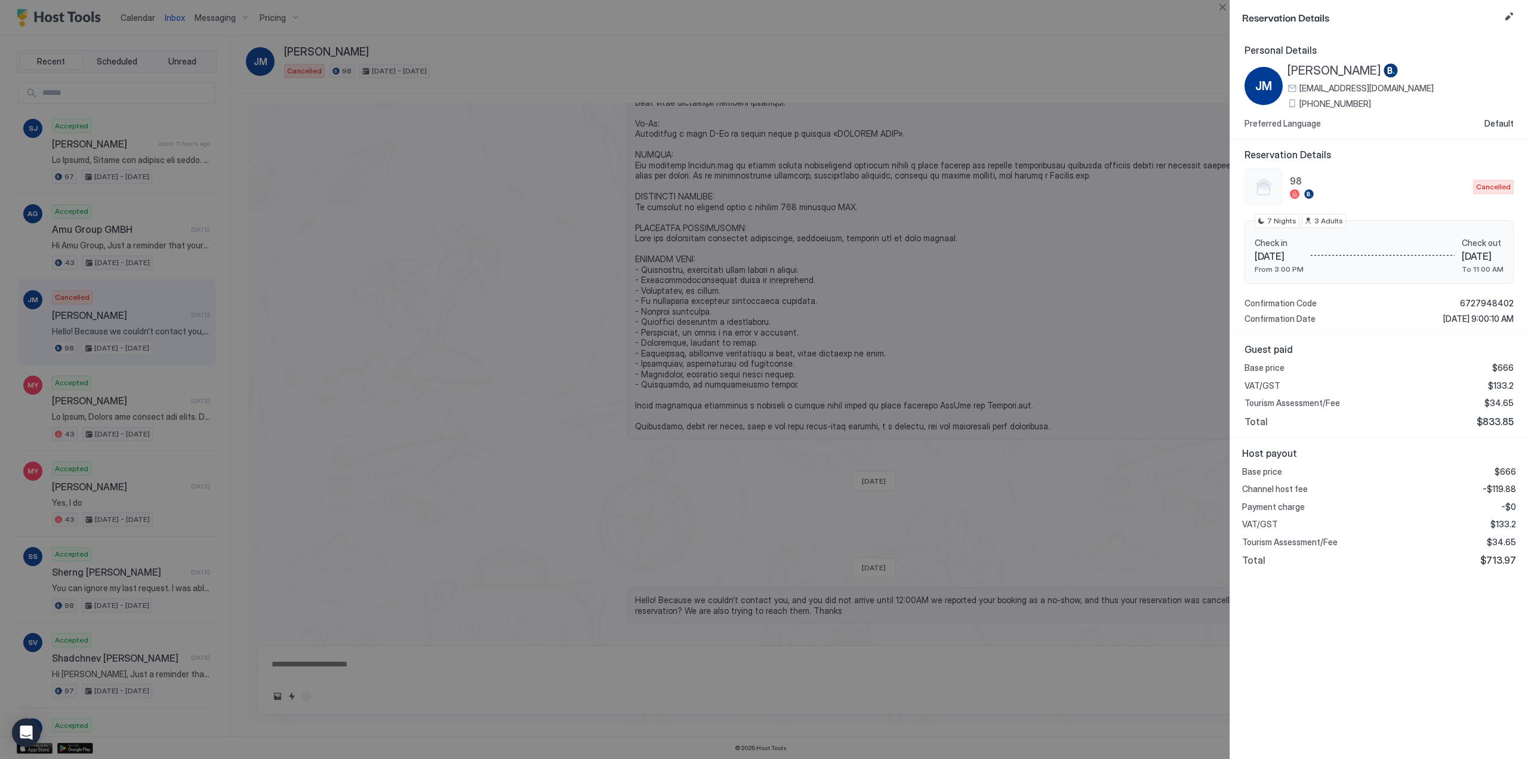 The width and height of the screenshot is (1528, 759). Describe the element at coordinates (1379, 181) in the screenshot. I see `span: 98` at that location.